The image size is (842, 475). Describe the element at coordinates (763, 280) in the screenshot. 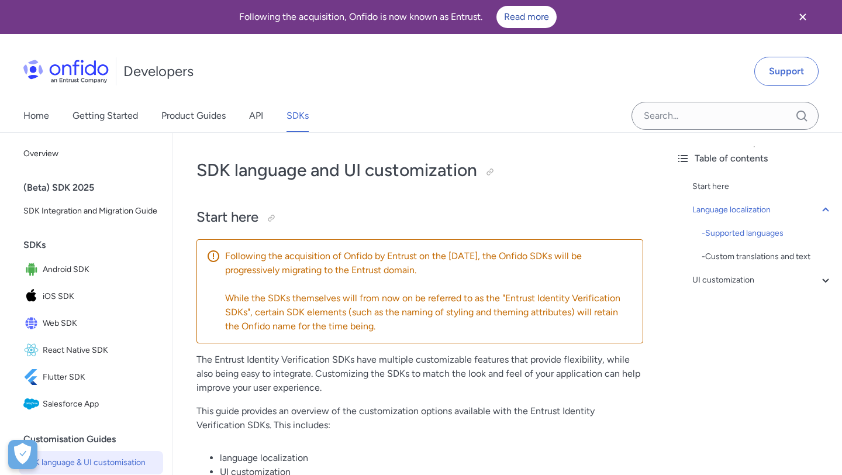

I see `div: UI customization` at that location.